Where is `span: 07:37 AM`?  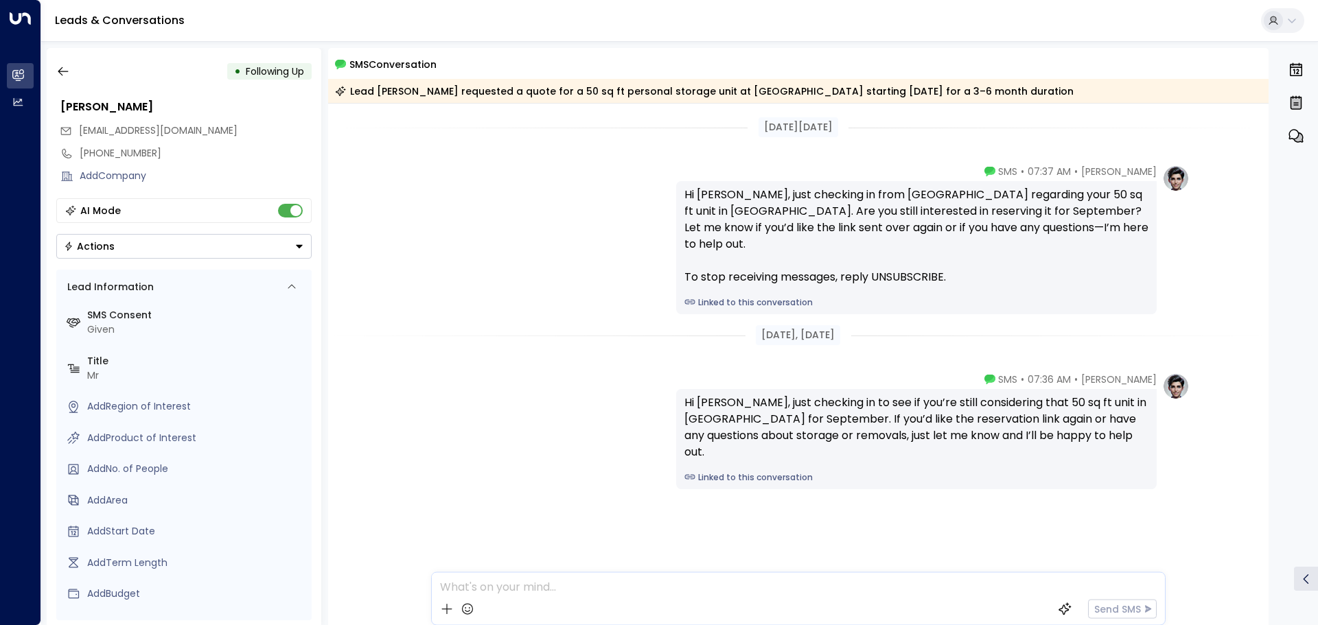
span: 07:37 AM is located at coordinates (1049, 172).